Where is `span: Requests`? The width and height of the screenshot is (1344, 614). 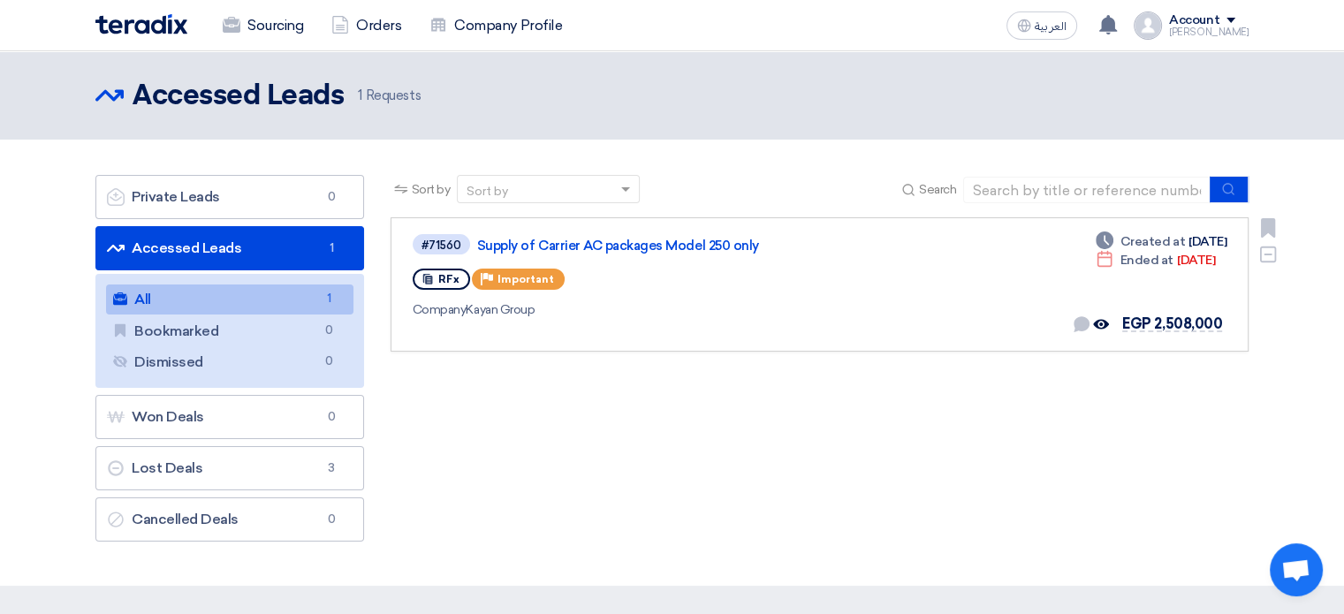 span: Requests is located at coordinates (389, 95).